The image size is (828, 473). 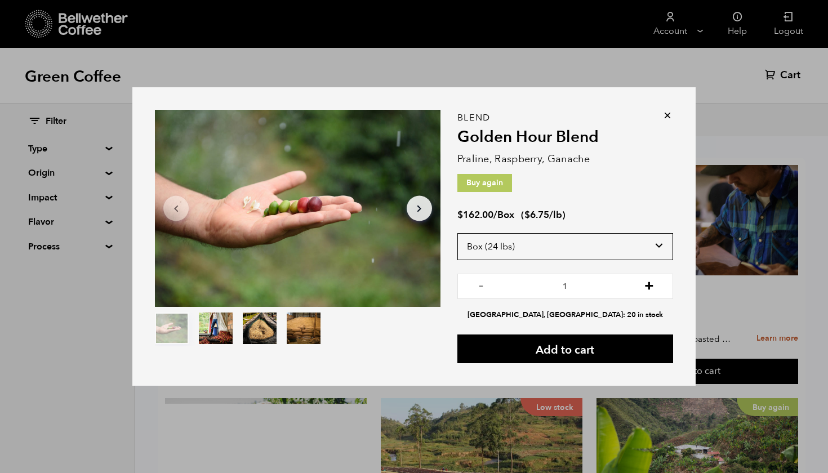 I want to click on bdi: 162.00, so click(x=476, y=215).